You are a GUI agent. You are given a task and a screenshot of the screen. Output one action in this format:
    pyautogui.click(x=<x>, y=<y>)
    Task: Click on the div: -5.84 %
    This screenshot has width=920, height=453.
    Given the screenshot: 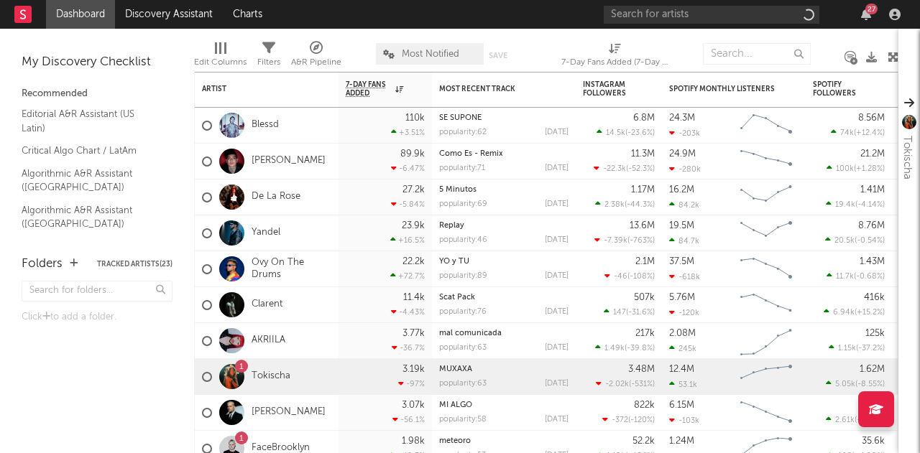 What is the action you would take?
    pyautogui.click(x=407, y=204)
    